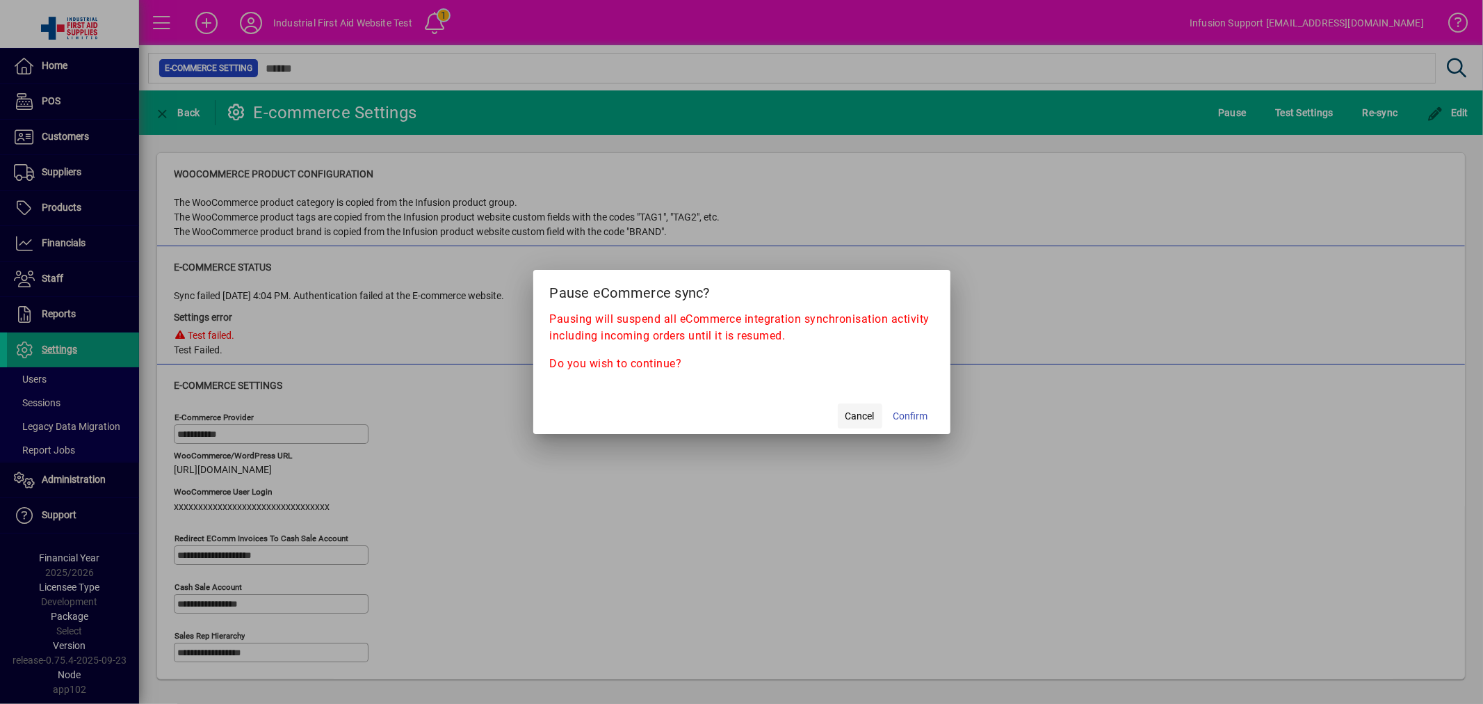 The image size is (1483, 704). I want to click on p: Pausing will suspend all eCommerce integration synchronisation activity including incoming orders..., so click(742, 328).